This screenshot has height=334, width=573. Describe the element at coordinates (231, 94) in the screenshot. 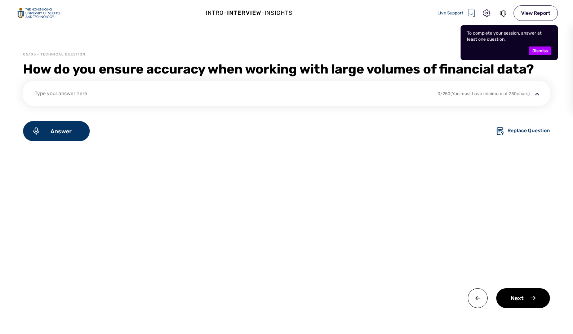

I see `div: Type your answer here` at that location.